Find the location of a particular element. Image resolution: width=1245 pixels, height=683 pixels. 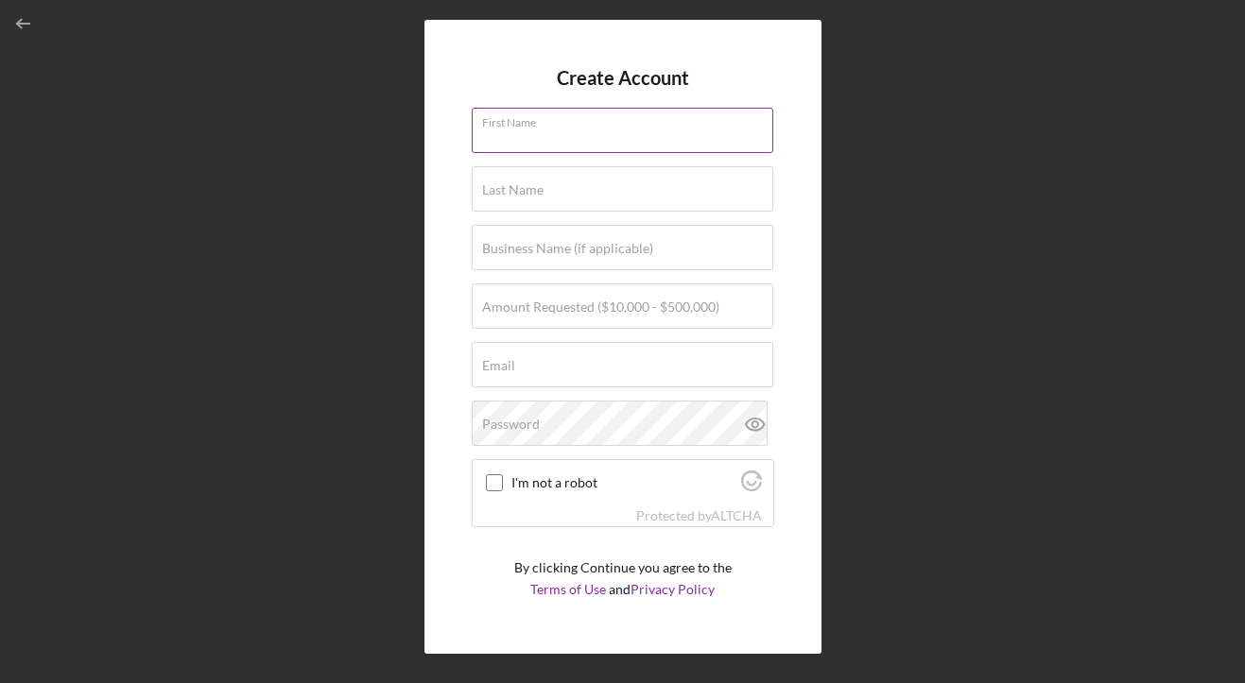

h4: Create Account is located at coordinates (623, 78).